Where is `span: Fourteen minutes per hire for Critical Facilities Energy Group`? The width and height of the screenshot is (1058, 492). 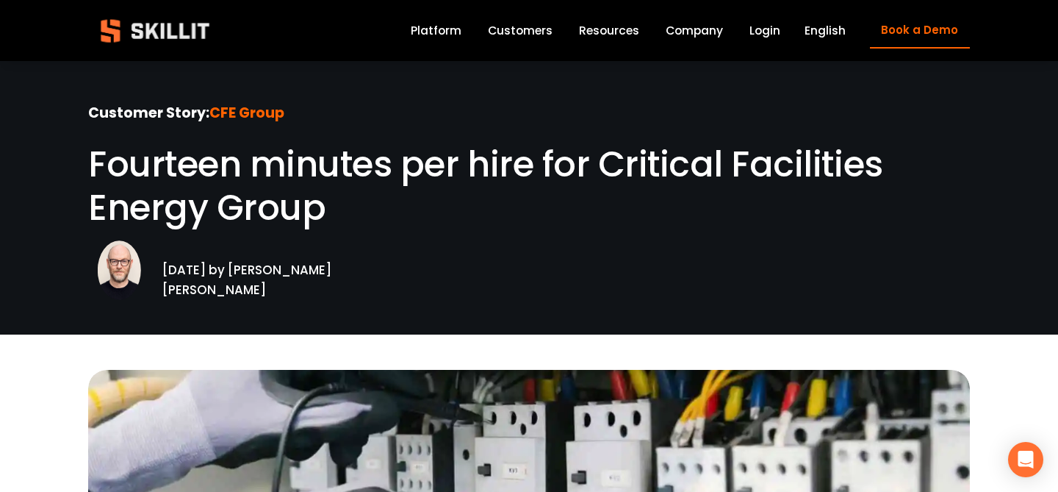 span: Fourteen minutes per hire for Critical Facilities Energy Group is located at coordinates (490, 186).